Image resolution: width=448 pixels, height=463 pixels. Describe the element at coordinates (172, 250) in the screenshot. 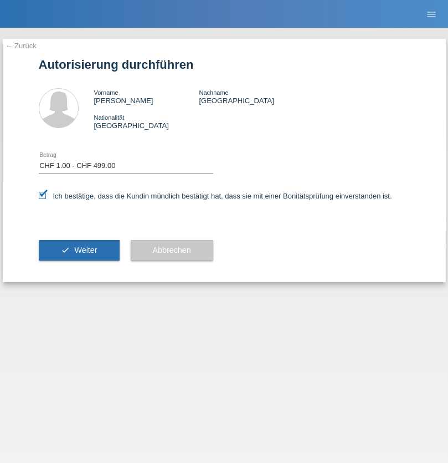

I see `span: Abbrechen` at that location.